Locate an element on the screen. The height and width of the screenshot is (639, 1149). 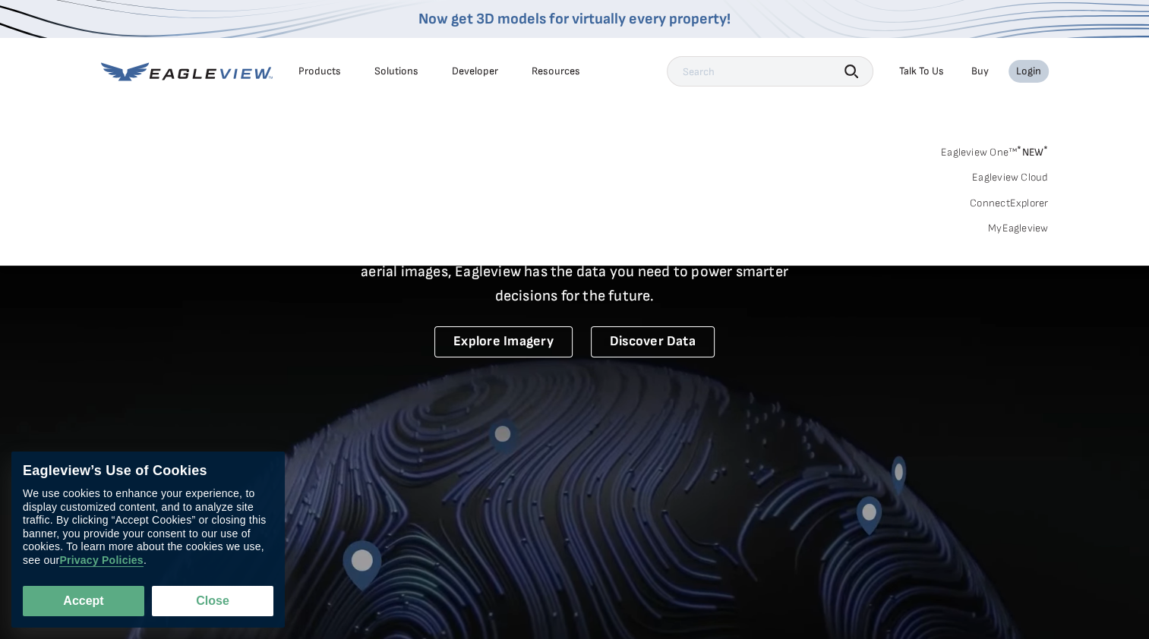
div: Products is located at coordinates (320, 71).